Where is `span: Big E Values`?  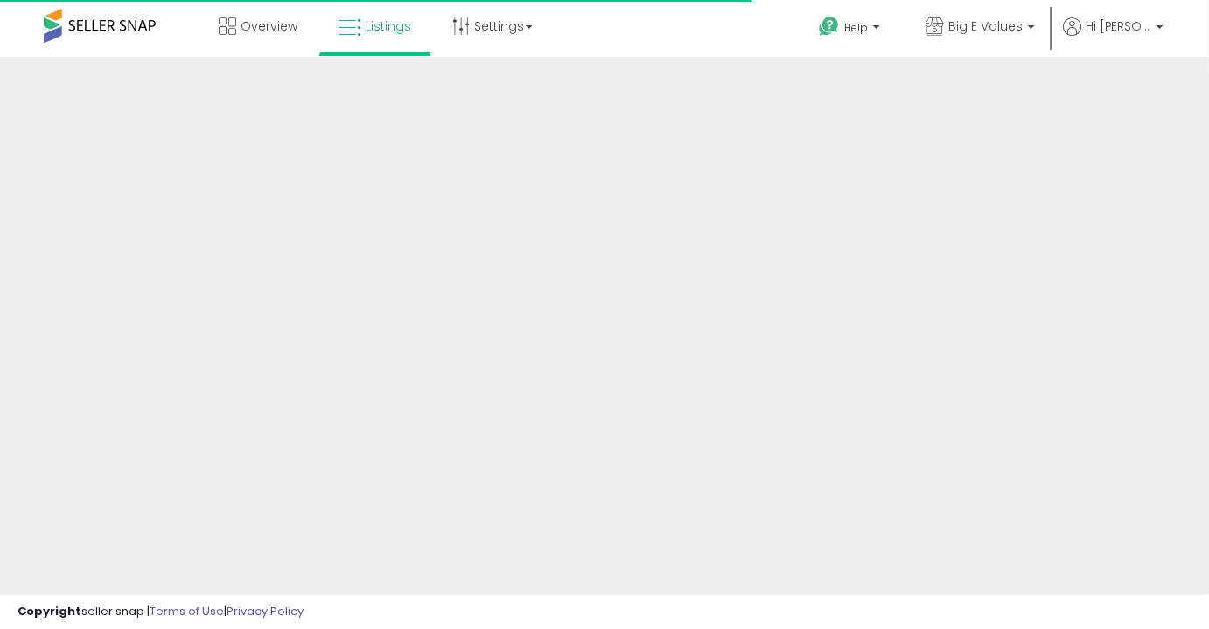
span: Big E Values is located at coordinates (985, 26).